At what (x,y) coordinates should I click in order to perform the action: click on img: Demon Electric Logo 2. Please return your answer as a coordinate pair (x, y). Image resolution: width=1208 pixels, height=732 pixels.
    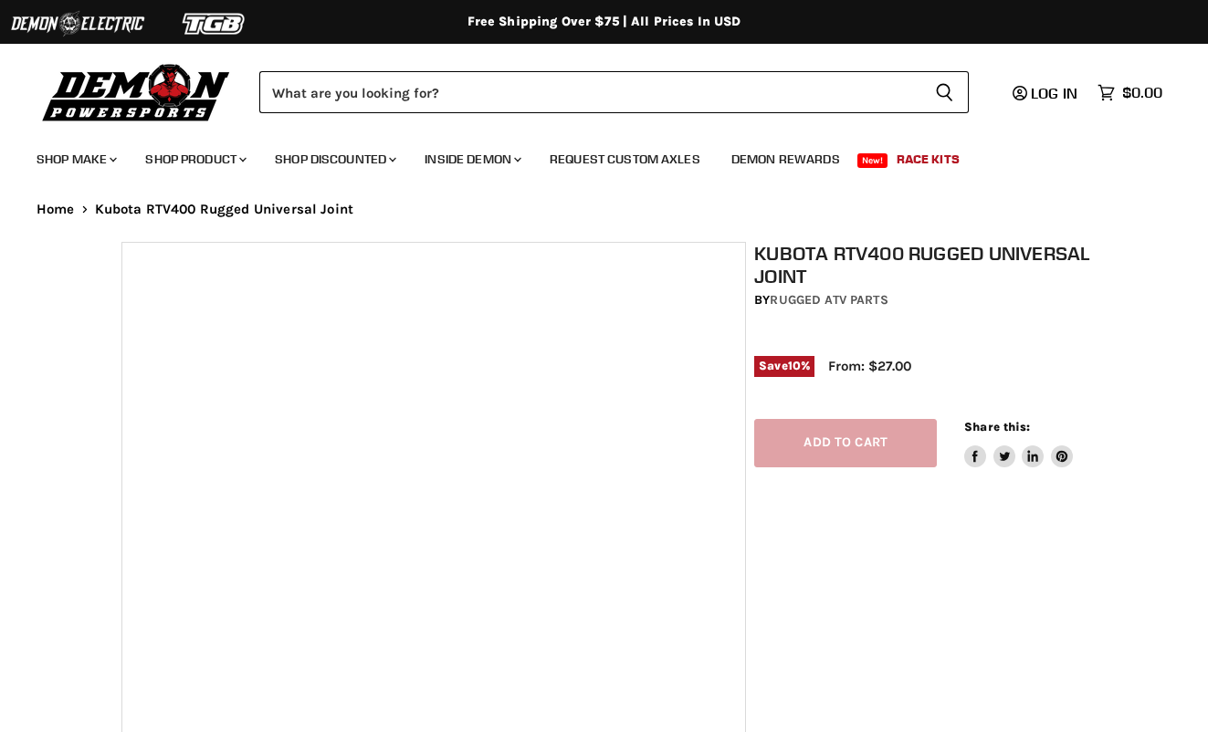
    Looking at the image, I should click on (78, 24).